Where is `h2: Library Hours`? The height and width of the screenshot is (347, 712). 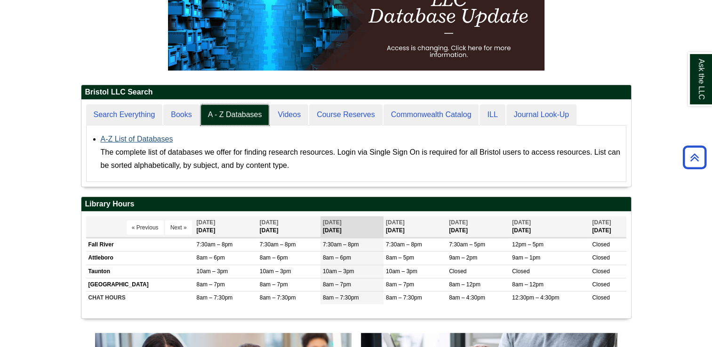 h2: Library Hours is located at coordinates (356, 204).